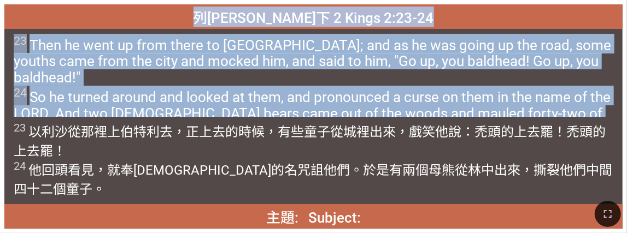  What do you see at coordinates (313, 161) in the screenshot?
I see `wh1870: 上去` at bounding box center [313, 161].